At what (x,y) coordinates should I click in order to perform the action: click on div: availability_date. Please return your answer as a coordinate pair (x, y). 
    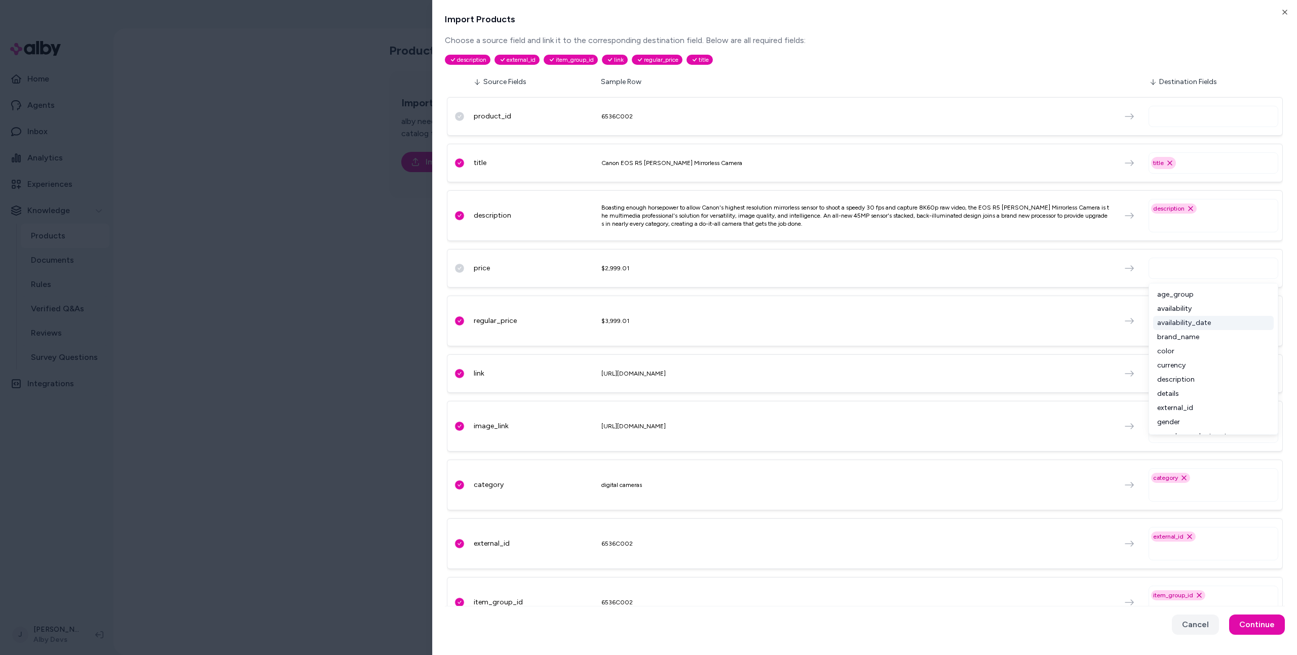
    Looking at the image, I should click on (1213, 323).